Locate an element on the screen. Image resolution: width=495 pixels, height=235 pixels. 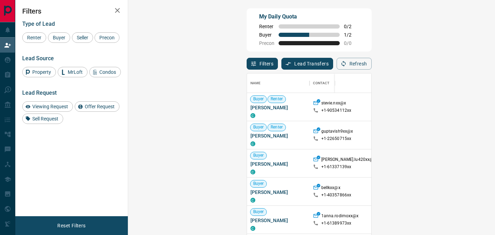
p: +1- 22650715xx is located at coordinates (337, 138).